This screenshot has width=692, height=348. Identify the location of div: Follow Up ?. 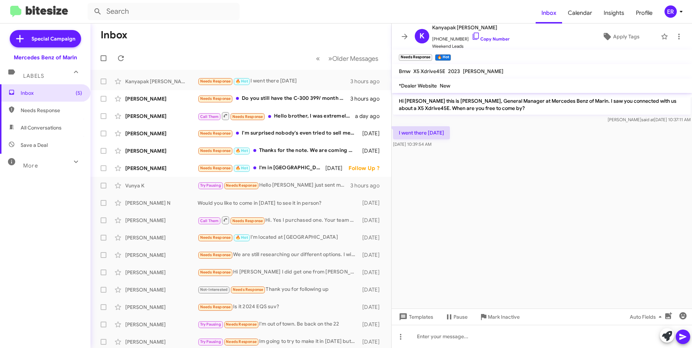
(367, 168).